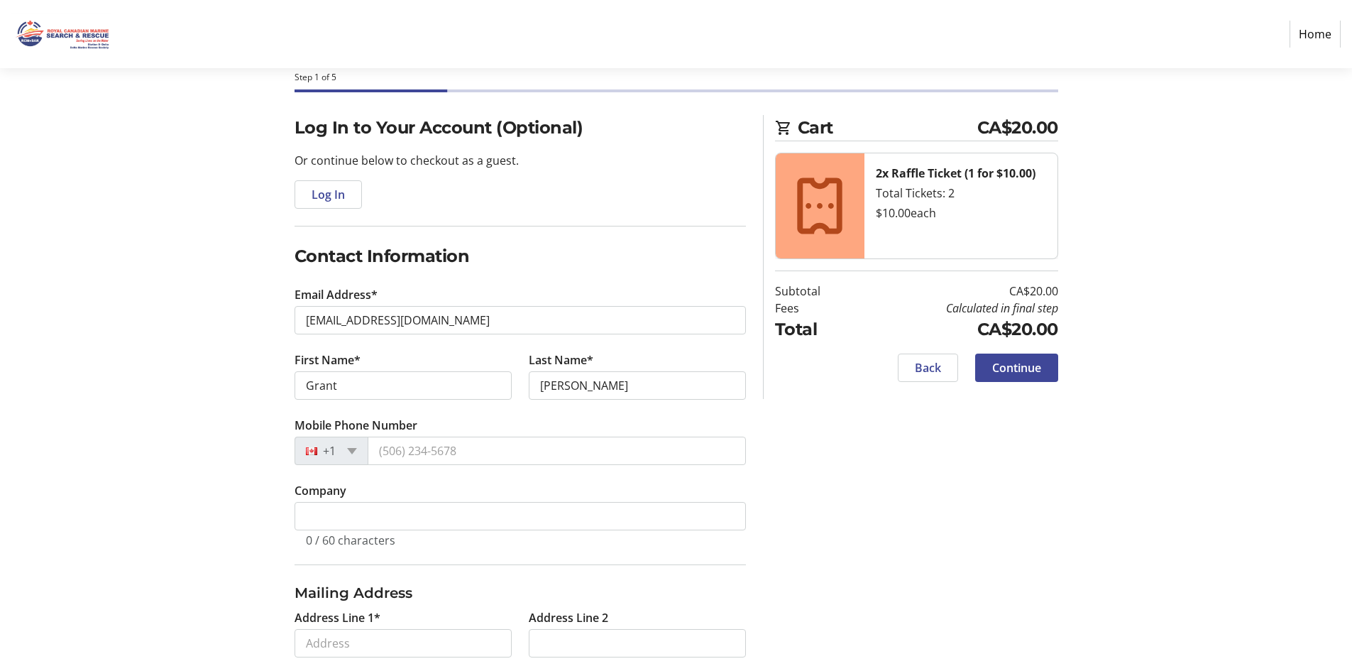  What do you see at coordinates (561, 360) in the screenshot?
I see `label: Last Name*` at bounding box center [561, 360].